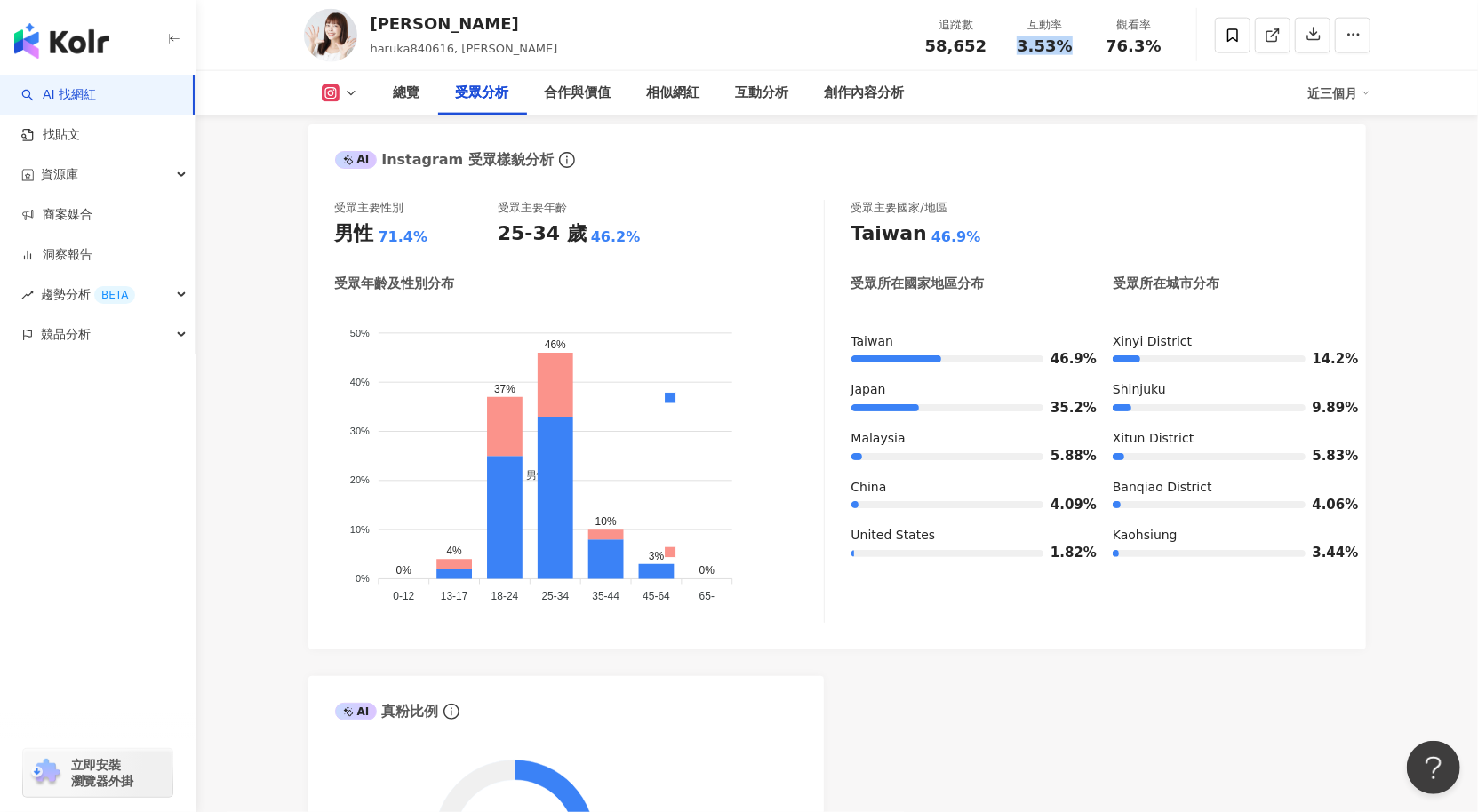  I want to click on div: 25-34 歲, so click(542, 234).